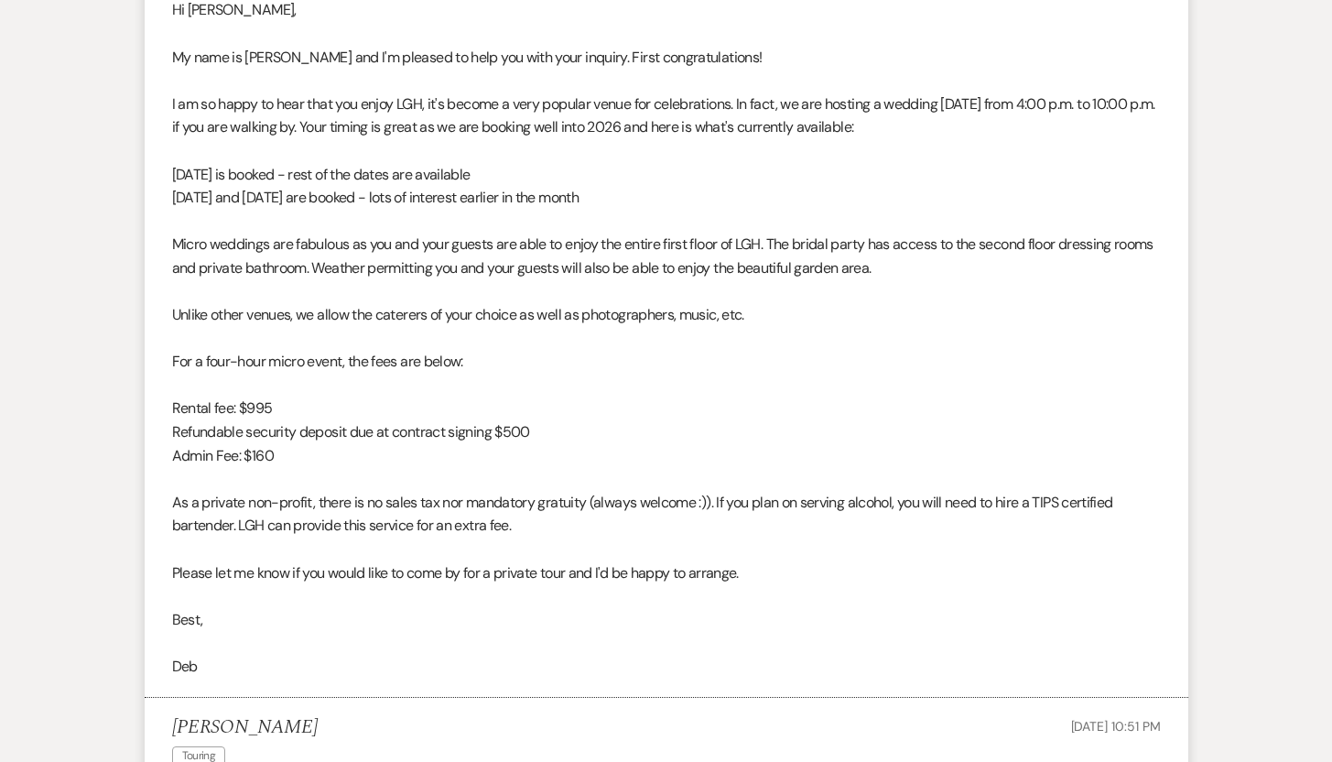  What do you see at coordinates (666, 666) in the screenshot?
I see `p: Deb` at bounding box center [666, 666].